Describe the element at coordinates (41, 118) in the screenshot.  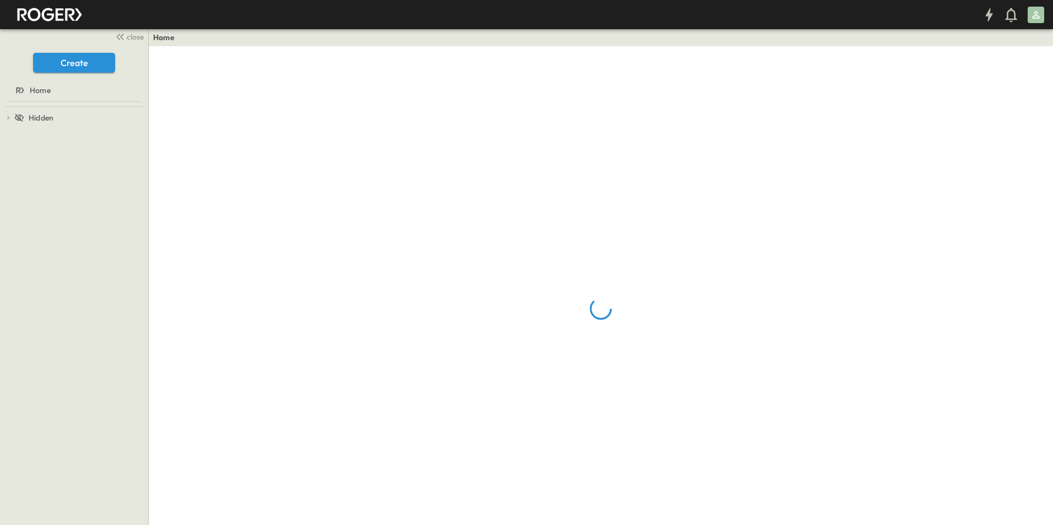
I see `span: Hidden` at that location.